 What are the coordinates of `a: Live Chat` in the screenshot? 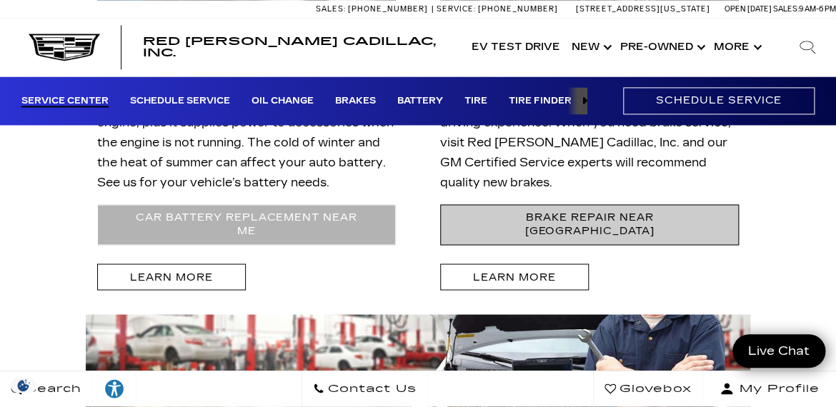 It's located at (779, 351).